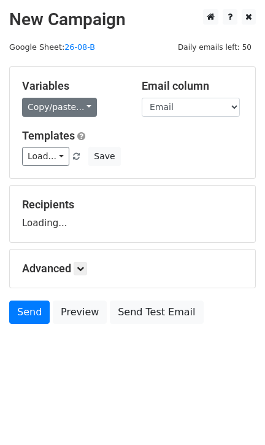  What do you see at coordinates (192, 86) in the screenshot?
I see `h5: Email column` at bounding box center [192, 86].